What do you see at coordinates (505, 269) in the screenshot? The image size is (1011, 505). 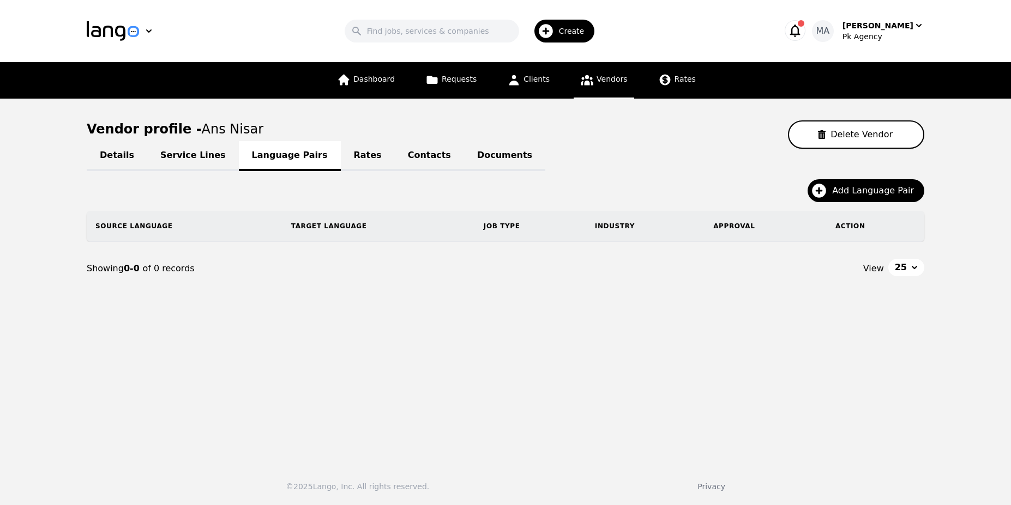 I see `nav: Page navigation` at bounding box center [505, 269].